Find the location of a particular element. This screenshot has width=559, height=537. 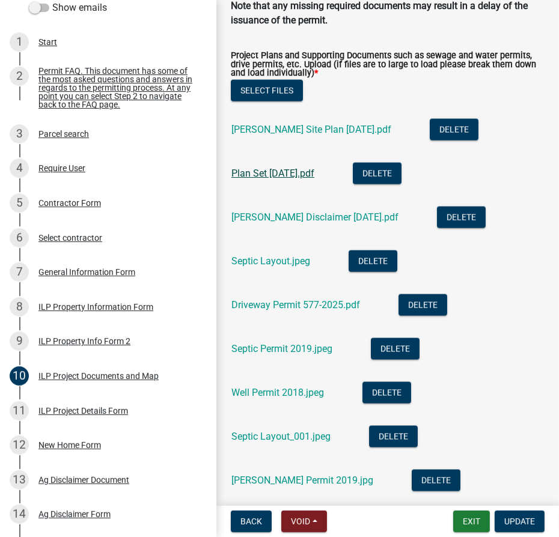

div: Select contractor is located at coordinates (70, 238).